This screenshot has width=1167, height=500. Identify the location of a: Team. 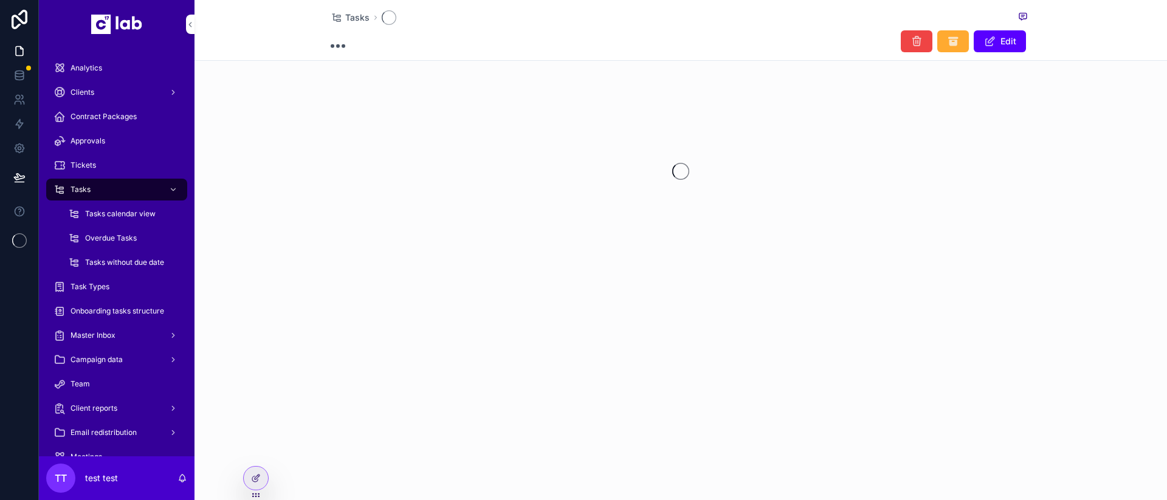
(117, 384).